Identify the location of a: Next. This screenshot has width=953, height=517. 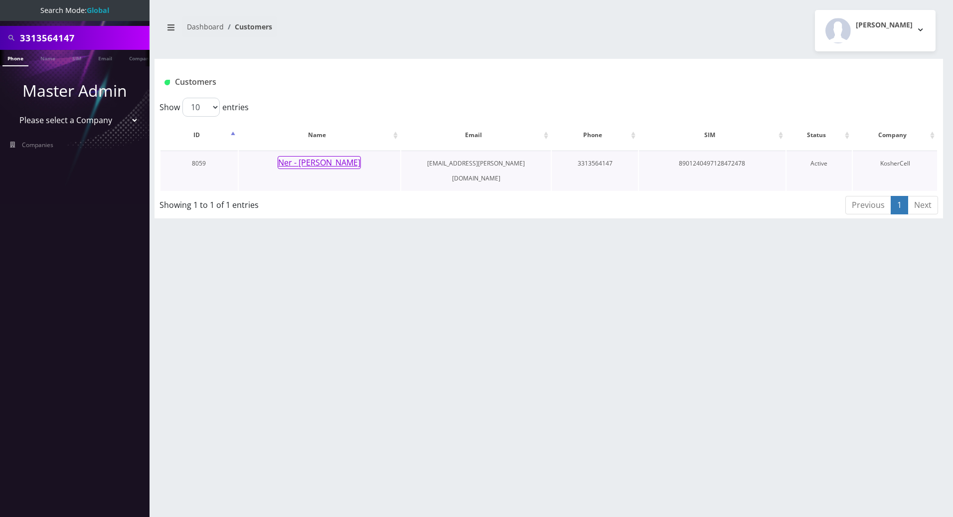
(922, 205).